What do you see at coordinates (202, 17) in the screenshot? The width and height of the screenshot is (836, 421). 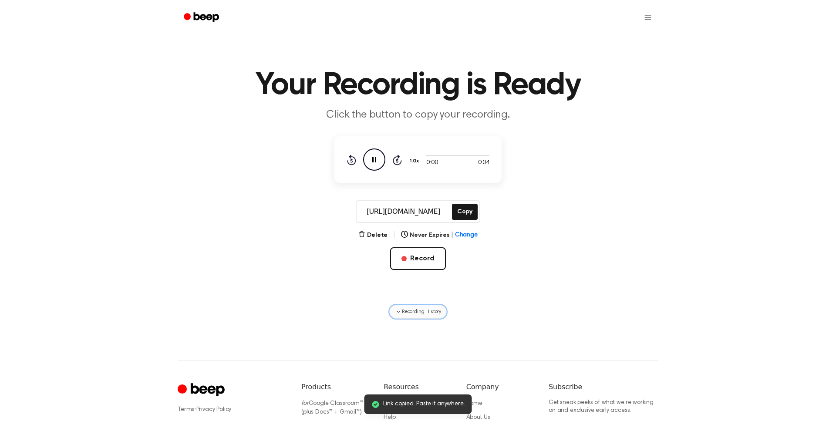 I see `a: Beep` at bounding box center [202, 17].